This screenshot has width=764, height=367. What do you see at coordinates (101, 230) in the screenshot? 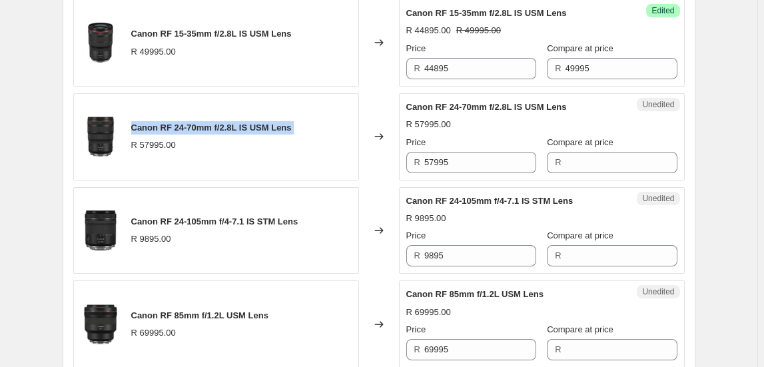
I see `img: CanonRF24-105mmf4-7.1ISSTMLens2_34f4c9ea-9446-49b7-b5d2-4dd58b645b3c_80x.jpg` at bounding box center [101, 230].